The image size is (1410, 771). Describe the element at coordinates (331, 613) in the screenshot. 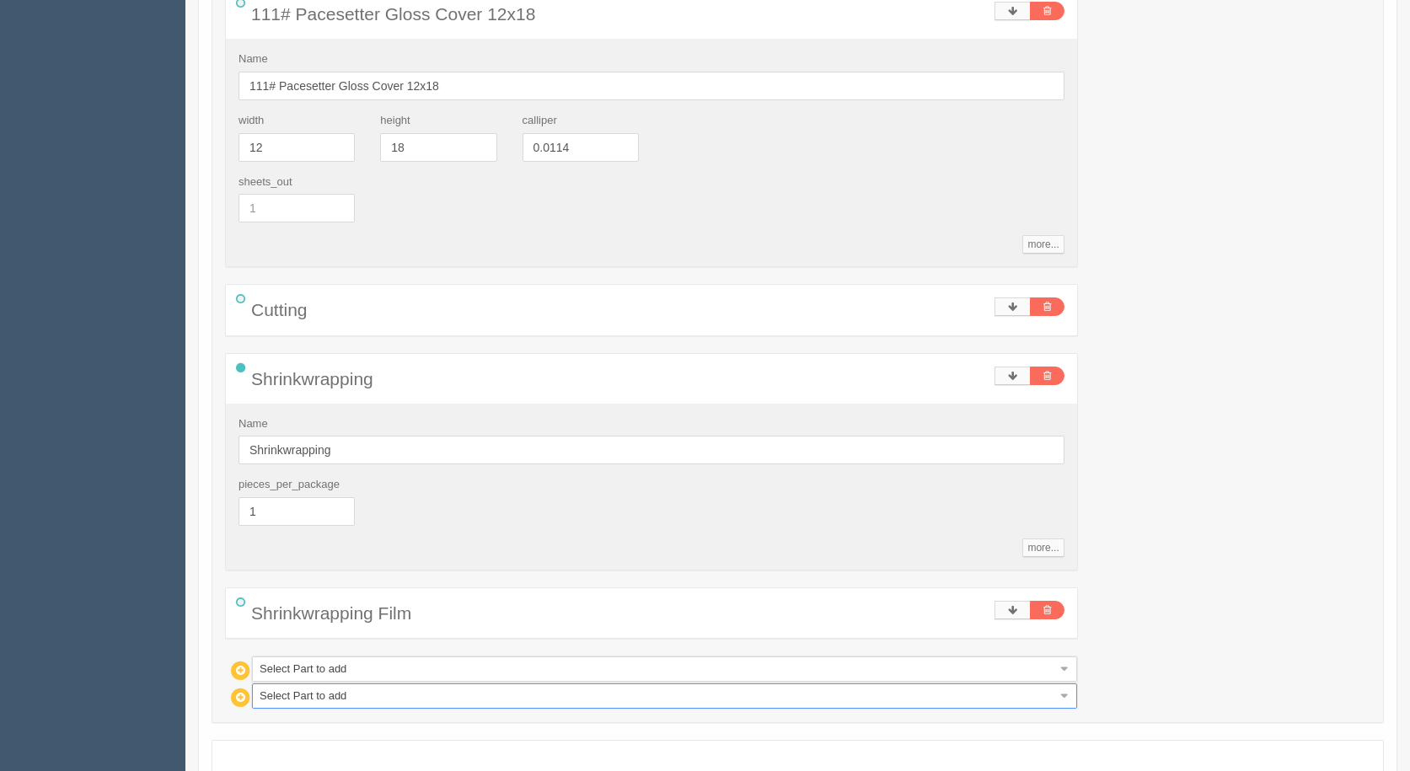

I see `span: Shrinkwrapping Film` at that location.